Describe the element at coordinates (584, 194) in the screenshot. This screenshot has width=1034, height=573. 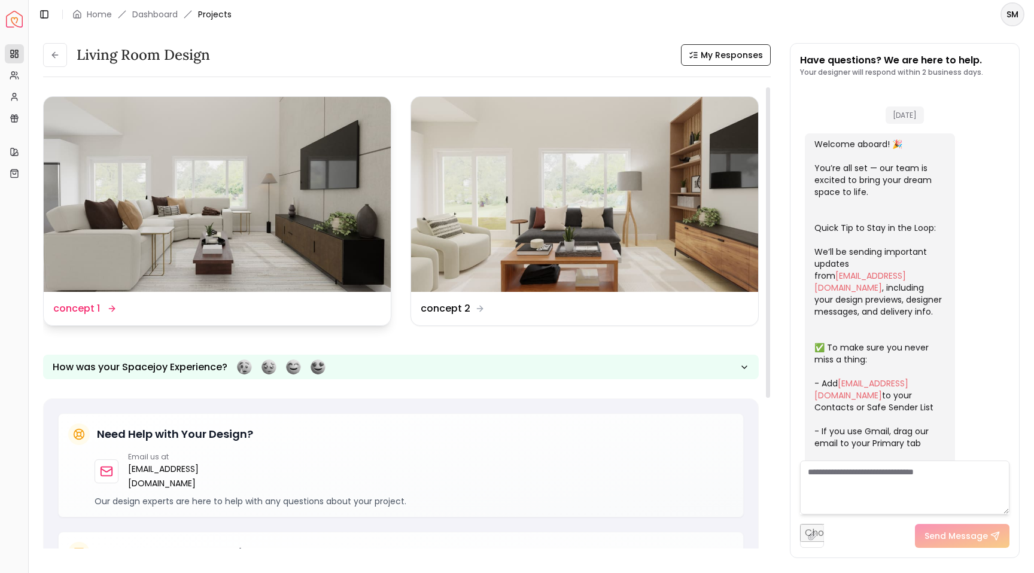
I see `img: concept 2` at that location.